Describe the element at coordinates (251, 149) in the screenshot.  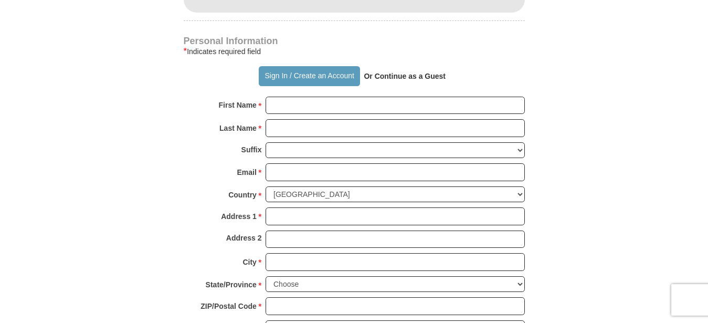
I see `strong: Suffix` at that location.